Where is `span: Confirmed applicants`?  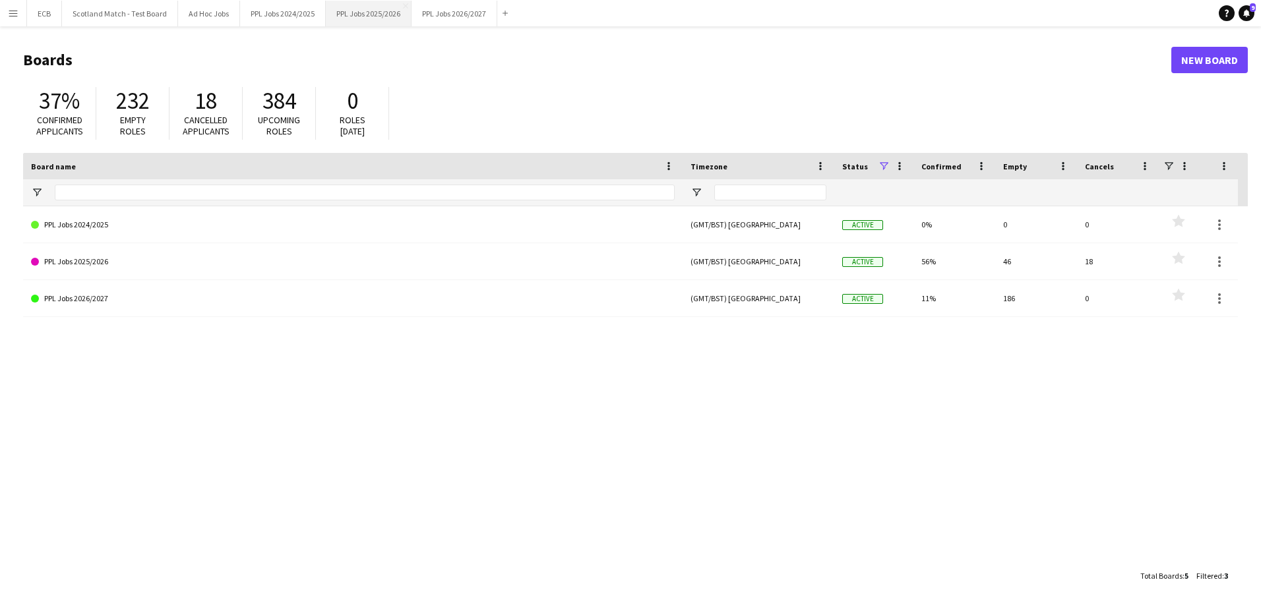 span: Confirmed applicants is located at coordinates (59, 125).